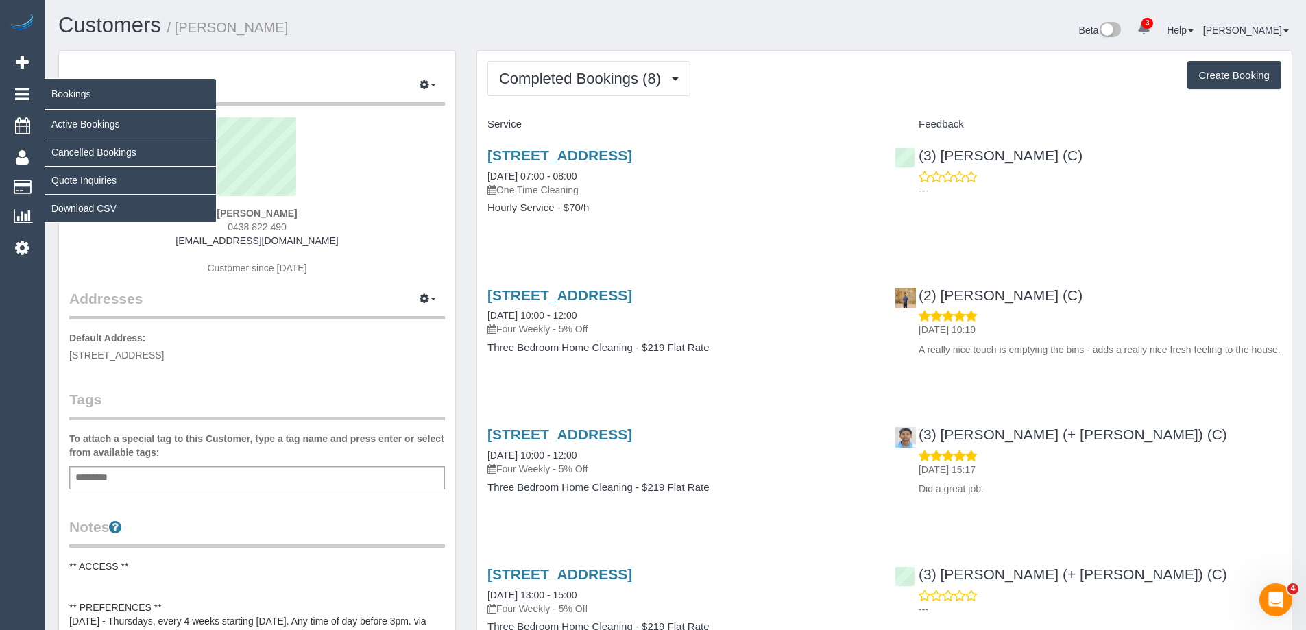  What do you see at coordinates (257, 404) in the screenshot?
I see `legend: Tags` at bounding box center [257, 404].